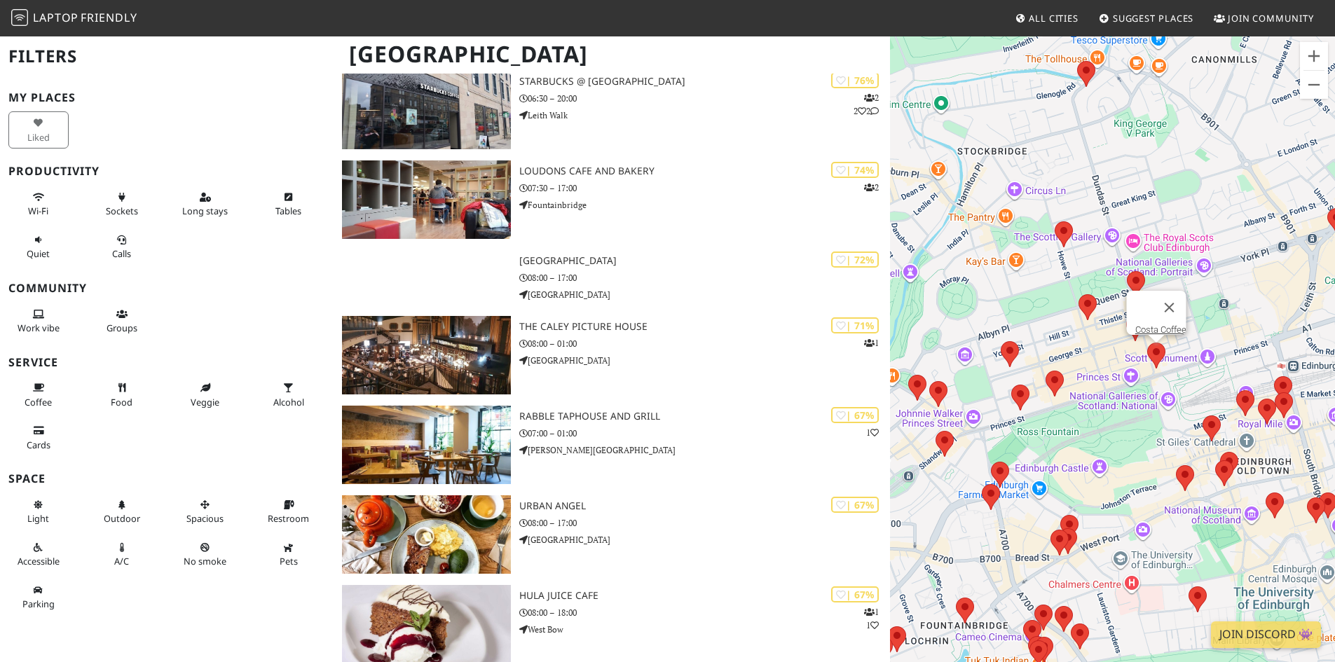  Describe the element at coordinates (122, 519) in the screenshot. I see `span: Outdoor area` at that location.